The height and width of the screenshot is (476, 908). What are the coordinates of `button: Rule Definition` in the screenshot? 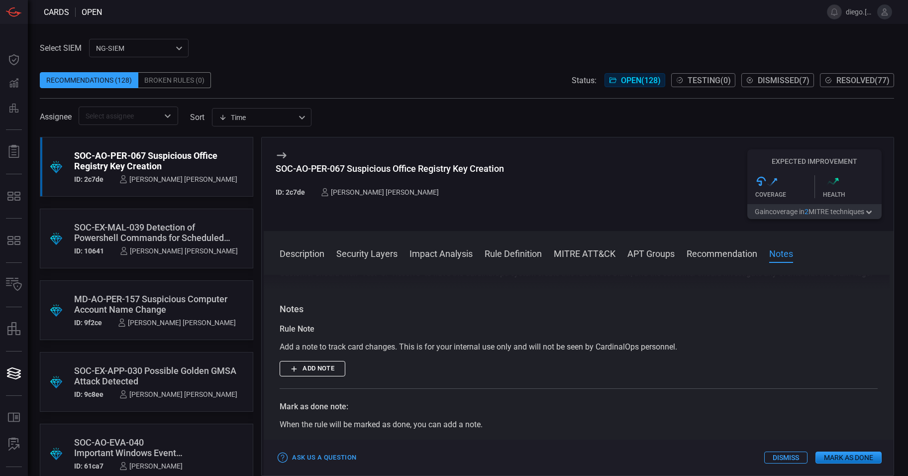 It's located at (513, 253).